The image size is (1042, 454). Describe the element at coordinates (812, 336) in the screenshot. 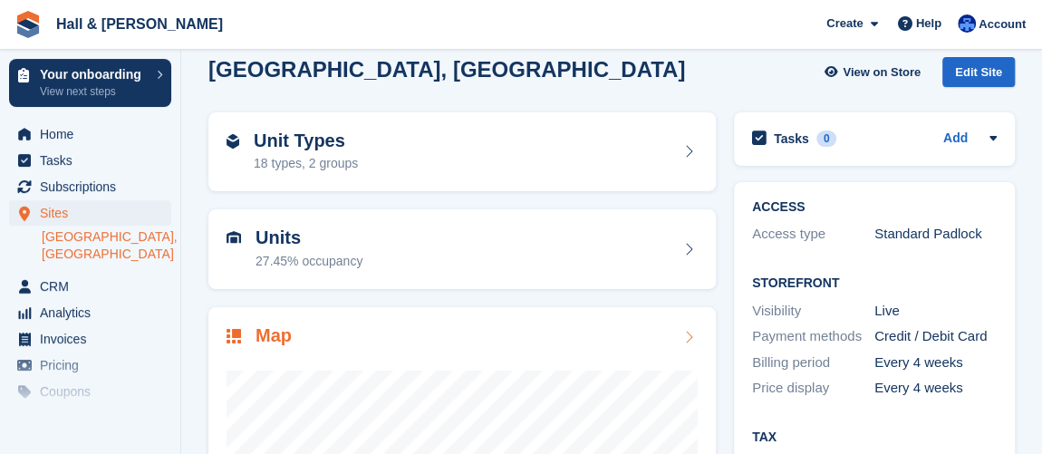

I see `div: Payment methods` at that location.